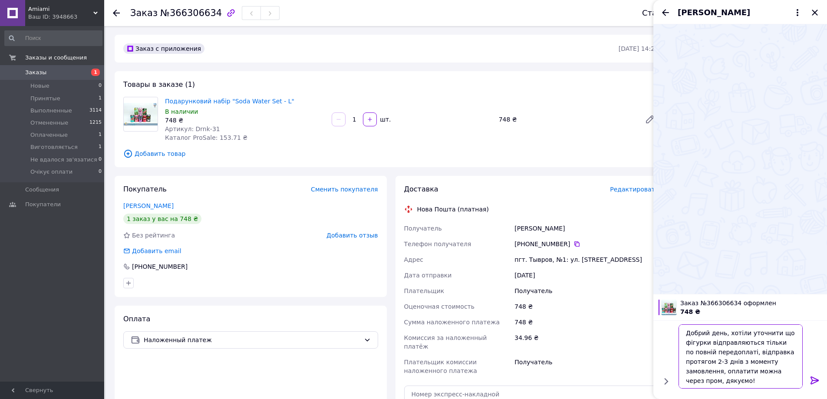 The height and width of the screenshot is (399, 827). What do you see at coordinates (164, 49) in the screenshot?
I see `div: Заказ с приложения` at bounding box center [164, 49].